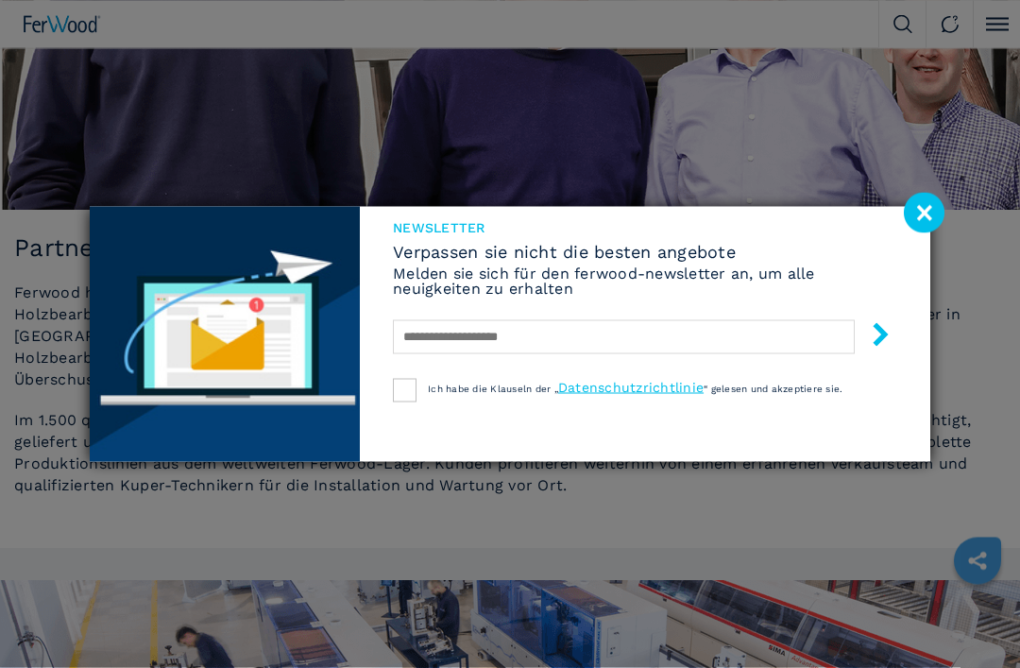 The height and width of the screenshot is (668, 1020). What do you see at coordinates (645, 281) in the screenshot?
I see `h6: Melden sie sich für den ferwood-newsletter an, um alle neuigkeiten zu erhalten` at bounding box center [645, 281].